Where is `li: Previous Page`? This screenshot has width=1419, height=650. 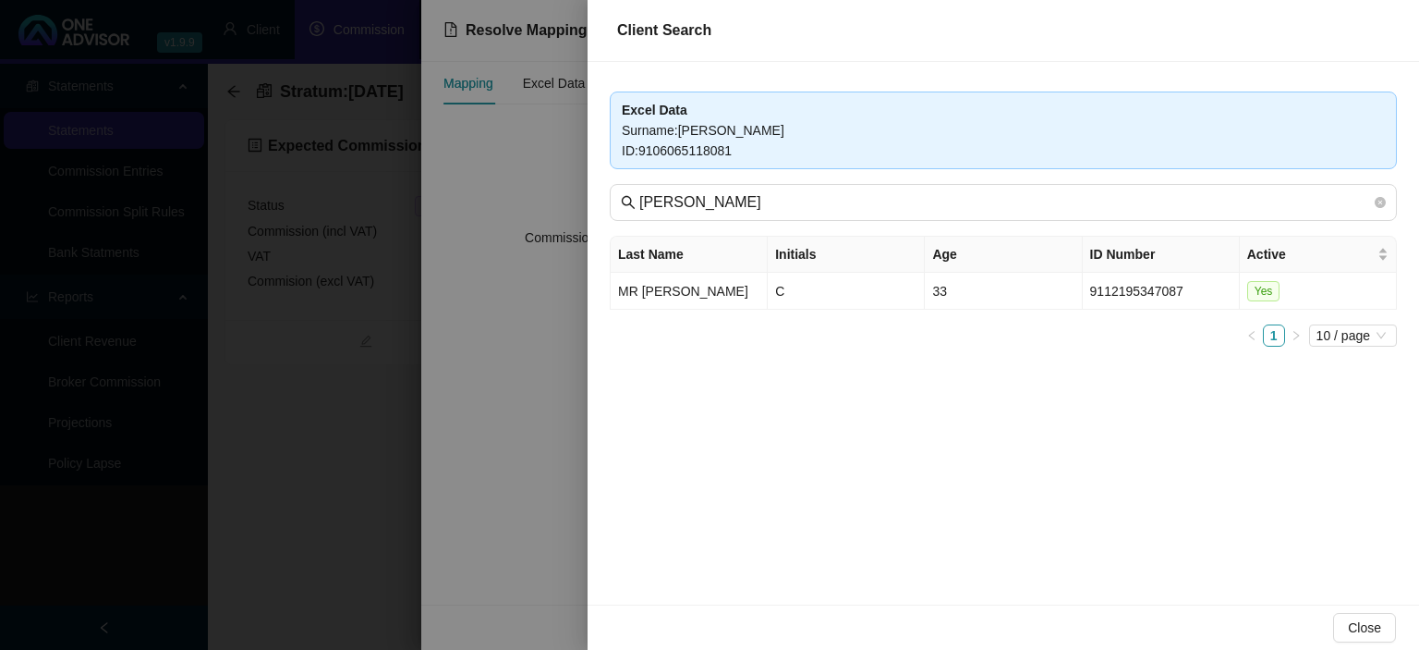 li: Previous Page is located at coordinates (1252, 335).